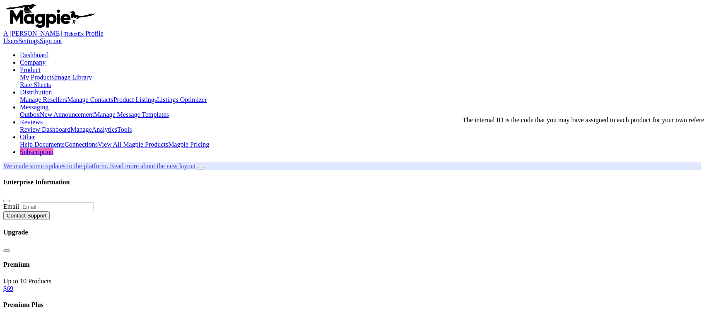 This screenshot has height=314, width=704. What do you see at coordinates (26, 215) in the screenshot?
I see `button: Contact Support` at bounding box center [26, 215].